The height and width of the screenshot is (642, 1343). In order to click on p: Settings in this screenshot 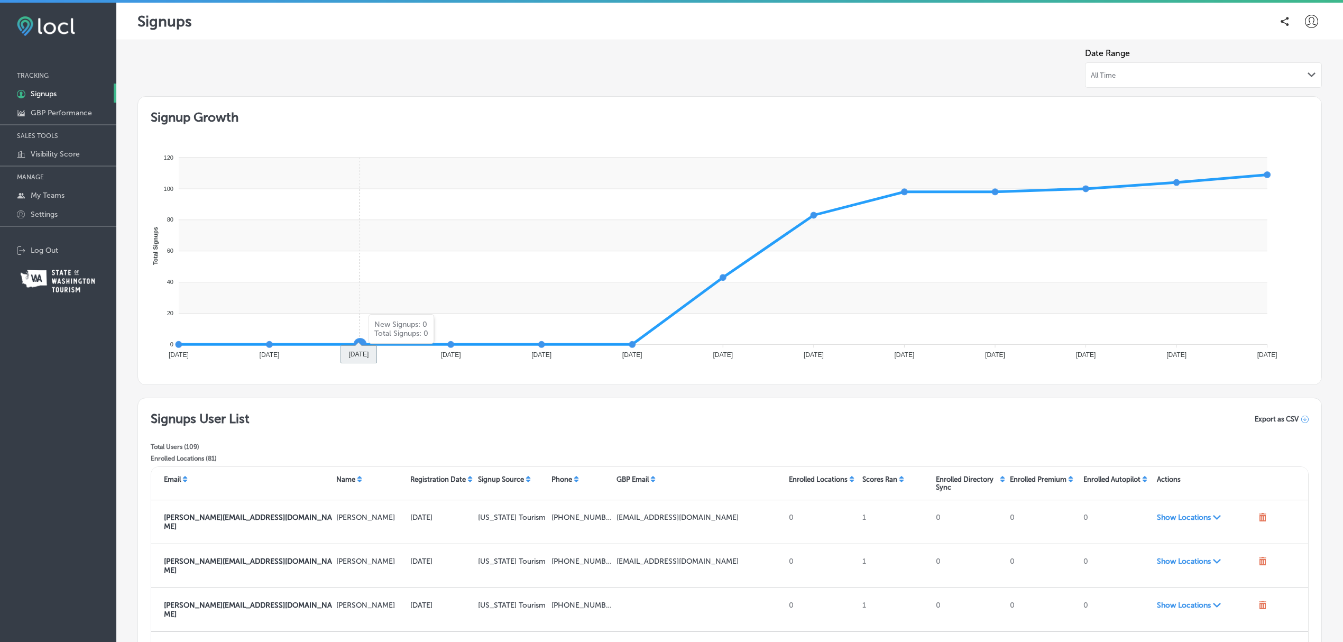, I will do `click(44, 214)`.